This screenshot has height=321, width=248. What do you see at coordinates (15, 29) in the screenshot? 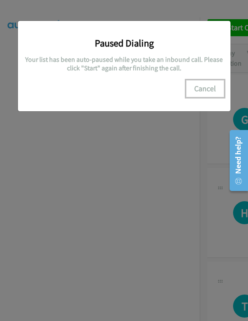
I see `div: Need help?` at bounding box center [15, 29].